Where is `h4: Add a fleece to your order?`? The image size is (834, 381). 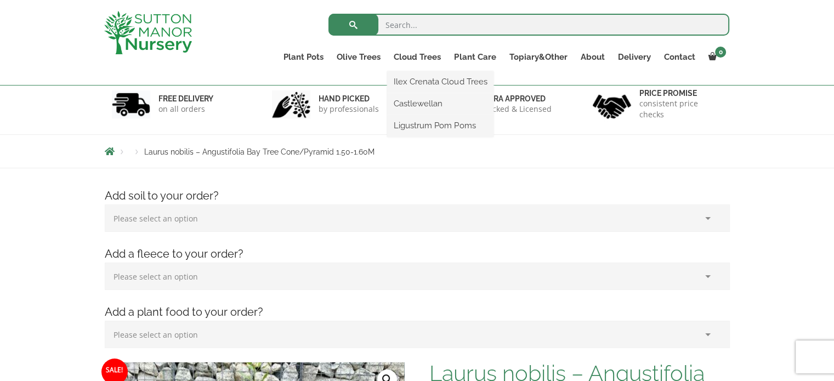 h4: Add a fleece to your order? is located at coordinates (417, 254).